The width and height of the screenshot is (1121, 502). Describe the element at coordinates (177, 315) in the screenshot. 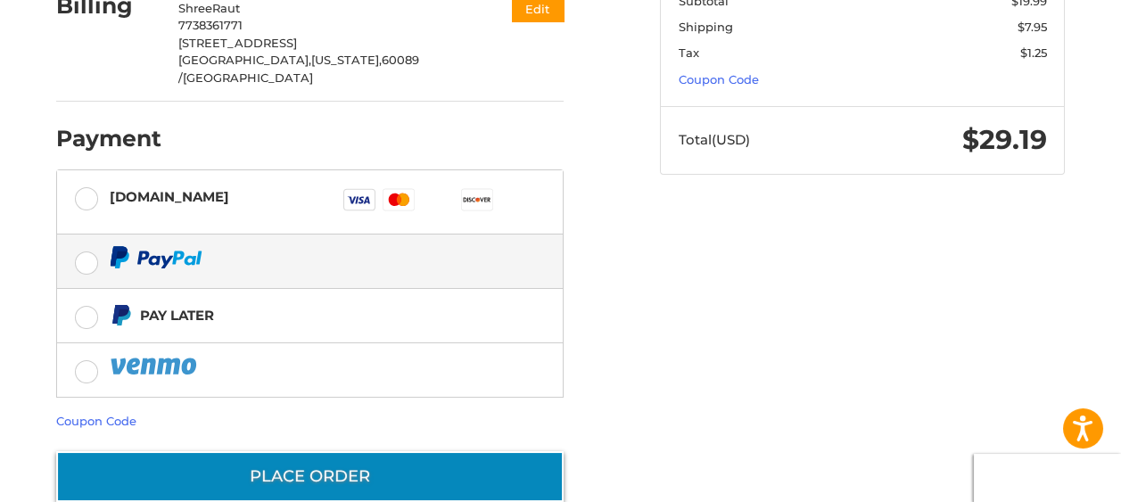

I see `div: Pay Later` at that location.